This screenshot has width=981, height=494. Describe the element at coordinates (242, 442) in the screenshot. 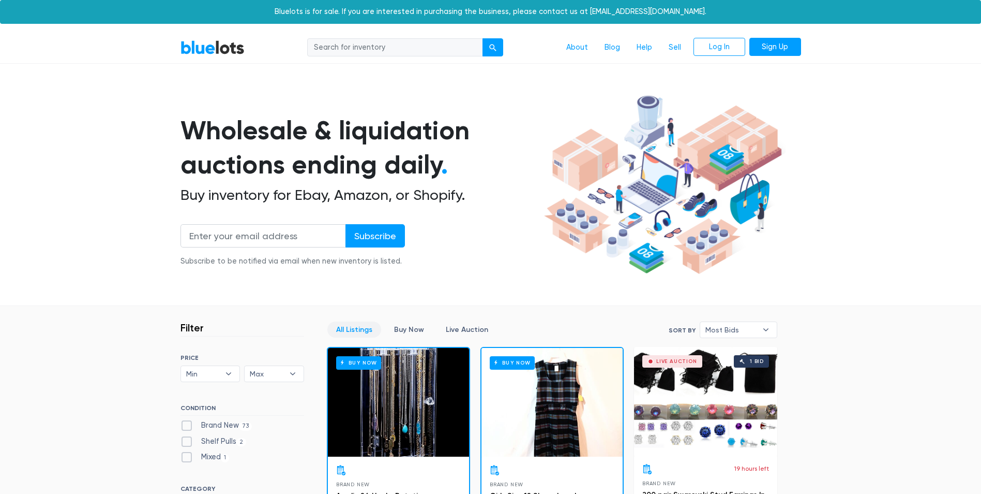

I see `span: 2` at that location.